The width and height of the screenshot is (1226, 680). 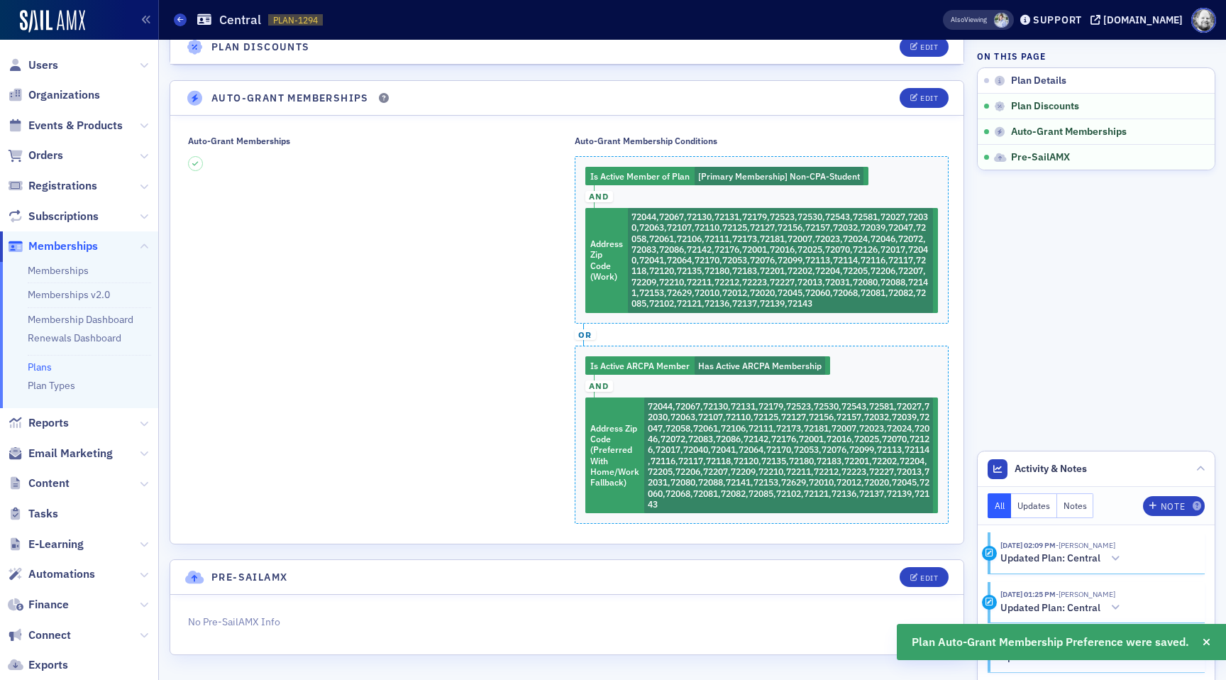 What do you see at coordinates (54, 95) in the screenshot?
I see `a: Organizations` at bounding box center [54, 95].